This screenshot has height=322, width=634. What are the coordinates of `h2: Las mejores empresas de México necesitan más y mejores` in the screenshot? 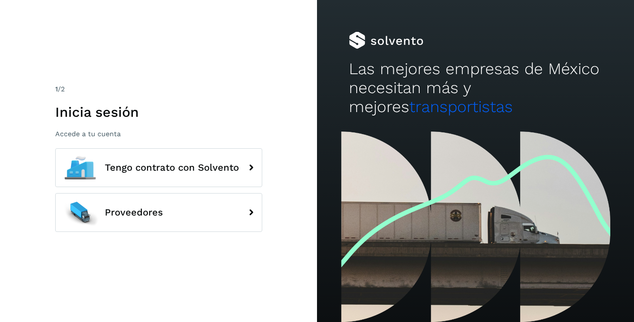 It's located at (476, 88).